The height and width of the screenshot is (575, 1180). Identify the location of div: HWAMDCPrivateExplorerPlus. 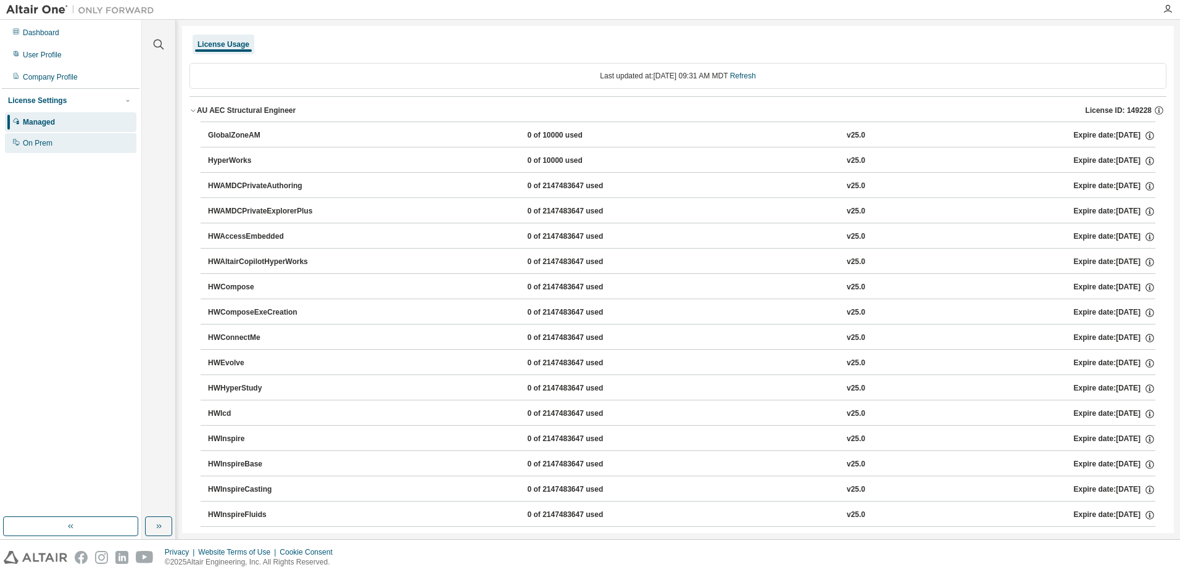
(264, 212).